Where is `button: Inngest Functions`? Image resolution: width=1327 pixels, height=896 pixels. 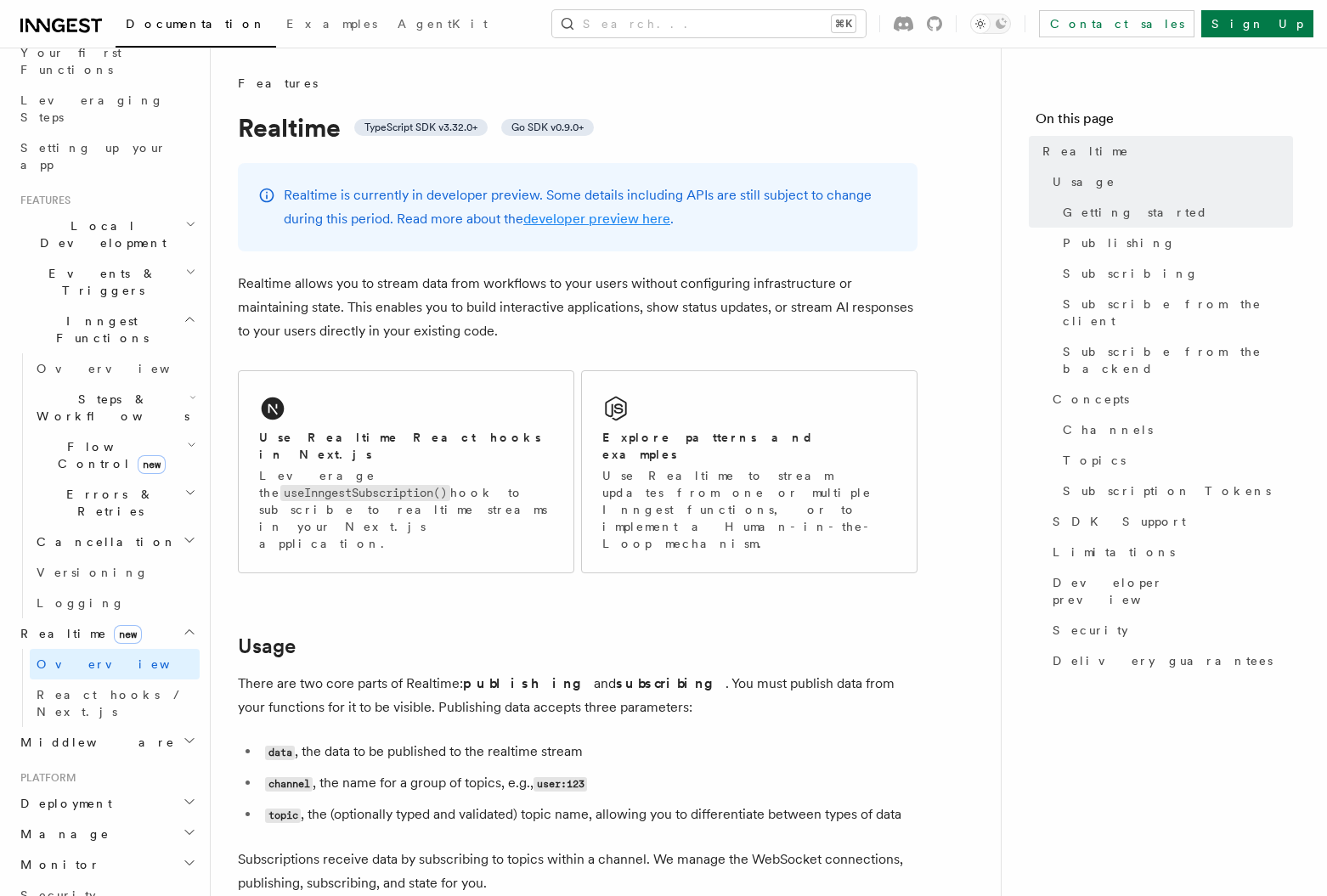
button: Inngest Functions is located at coordinates (106, 330).